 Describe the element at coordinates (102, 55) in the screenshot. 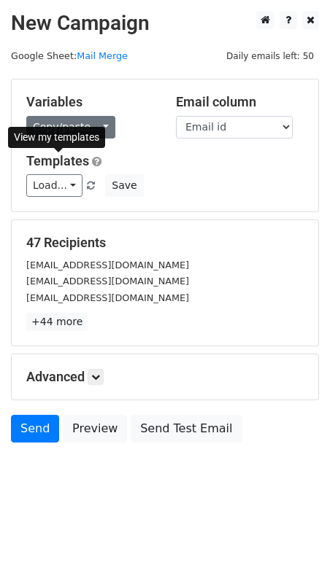

I see `a: Mail Merge` at that location.